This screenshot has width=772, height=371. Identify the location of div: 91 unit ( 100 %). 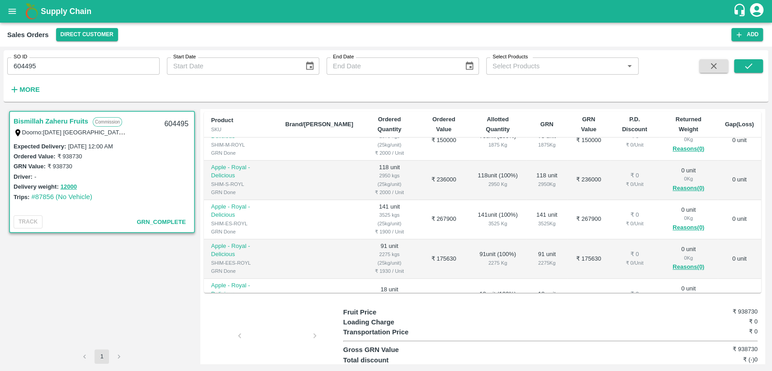
(497, 258).